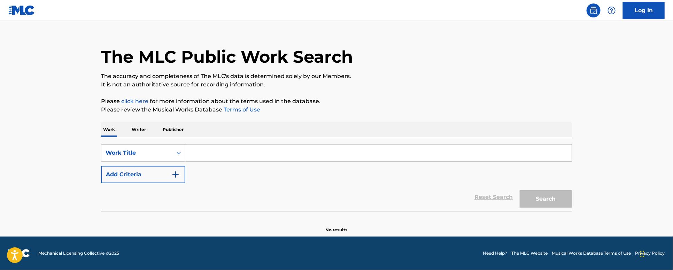  I want to click on h1: The MLC Public Work Search, so click(227, 57).